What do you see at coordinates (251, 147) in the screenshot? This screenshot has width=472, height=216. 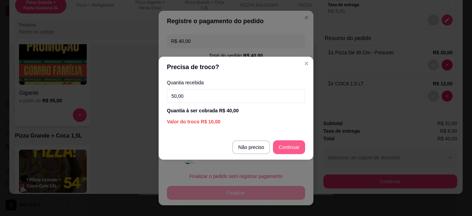 I see `button: Não preciso` at bounding box center [251, 147].